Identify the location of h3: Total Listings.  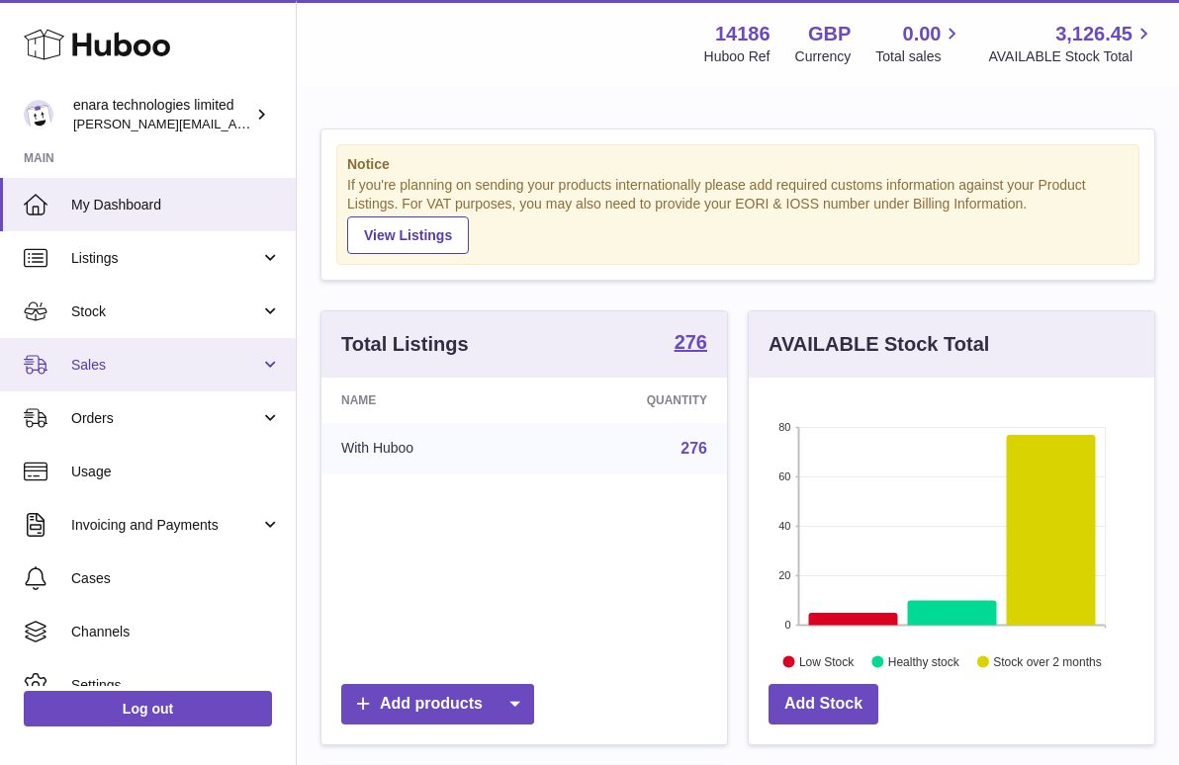
(404, 344).